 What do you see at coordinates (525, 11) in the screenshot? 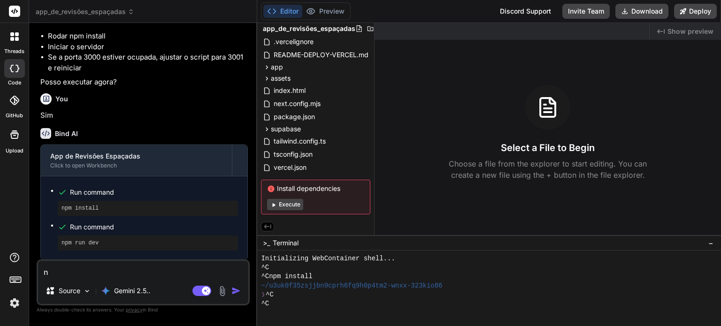
I see `div: Discord Support` at bounding box center [525, 11].